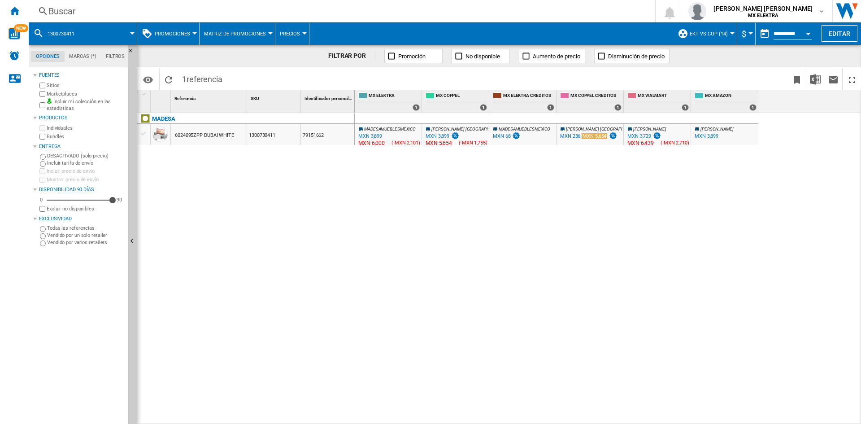 This screenshot has height=424, width=861. What do you see at coordinates (556, 56) in the screenshot?
I see `span: Aumento de precio` at bounding box center [556, 56].